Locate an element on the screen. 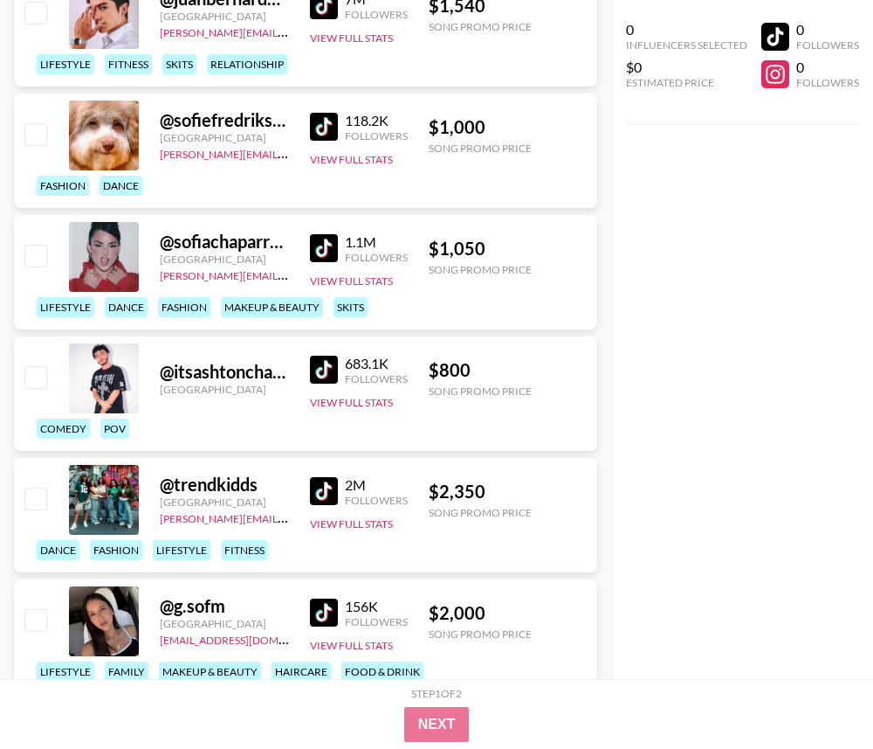 The height and width of the screenshot is (749, 873). div: pov is located at coordinates (114, 428).